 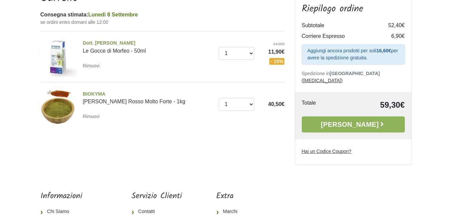 I want to click on span: - 15%, so click(x=277, y=61).